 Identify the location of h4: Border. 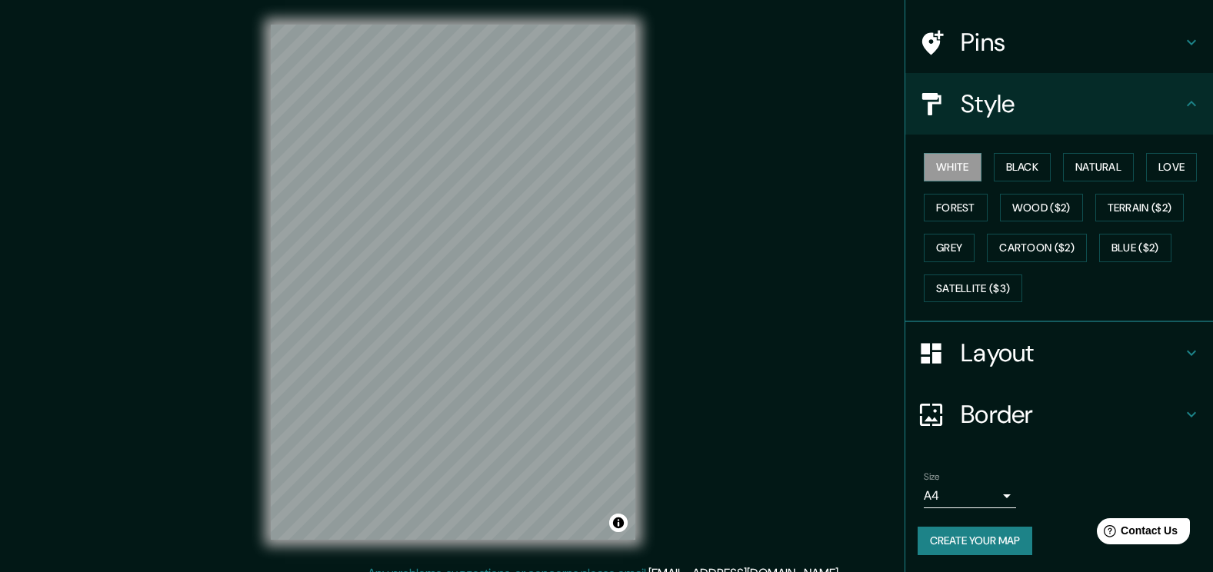
(1072, 415).